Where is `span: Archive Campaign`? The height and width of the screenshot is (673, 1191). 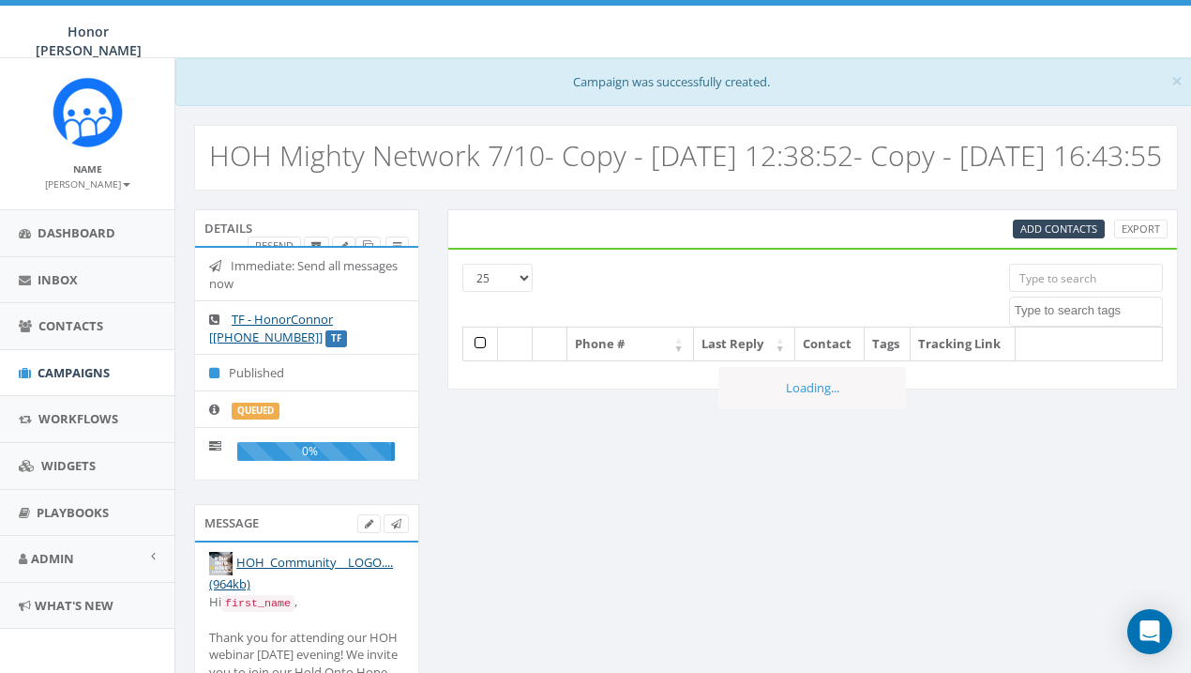
span: Archive Campaign is located at coordinates (316, 245).